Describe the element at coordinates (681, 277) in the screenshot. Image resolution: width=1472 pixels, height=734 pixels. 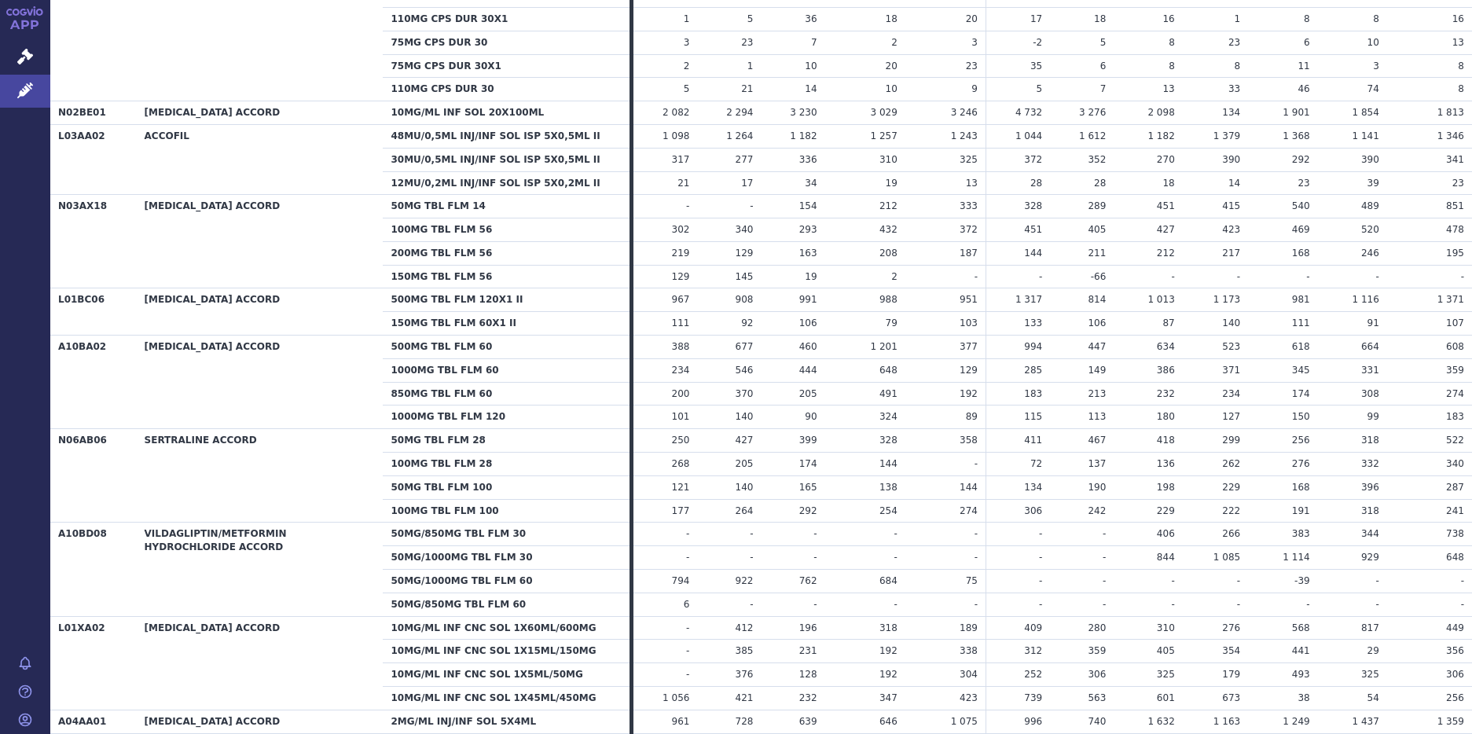
I see `span: 129` at that location.